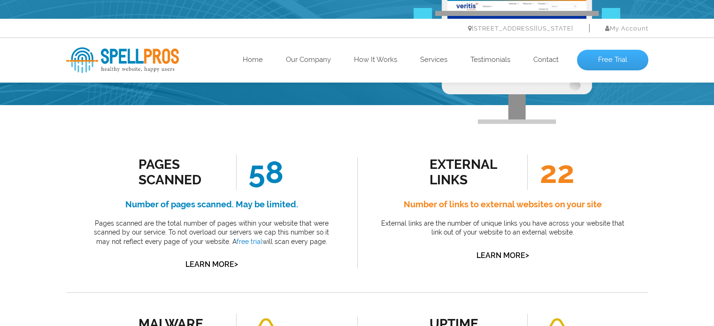  What do you see at coordinates (357, 28) in the screenshot?
I see `nav: Primary Menu` at bounding box center [357, 28].